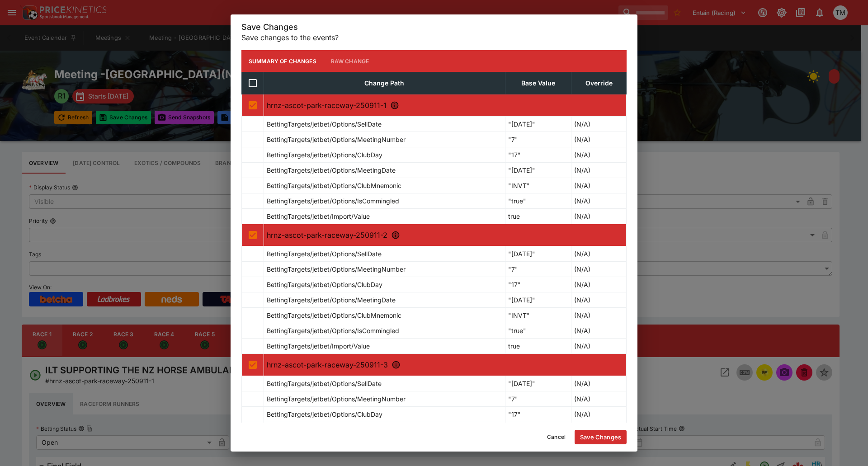 This screenshot has height=466, width=868. I want to click on th: Change Path, so click(385, 83).